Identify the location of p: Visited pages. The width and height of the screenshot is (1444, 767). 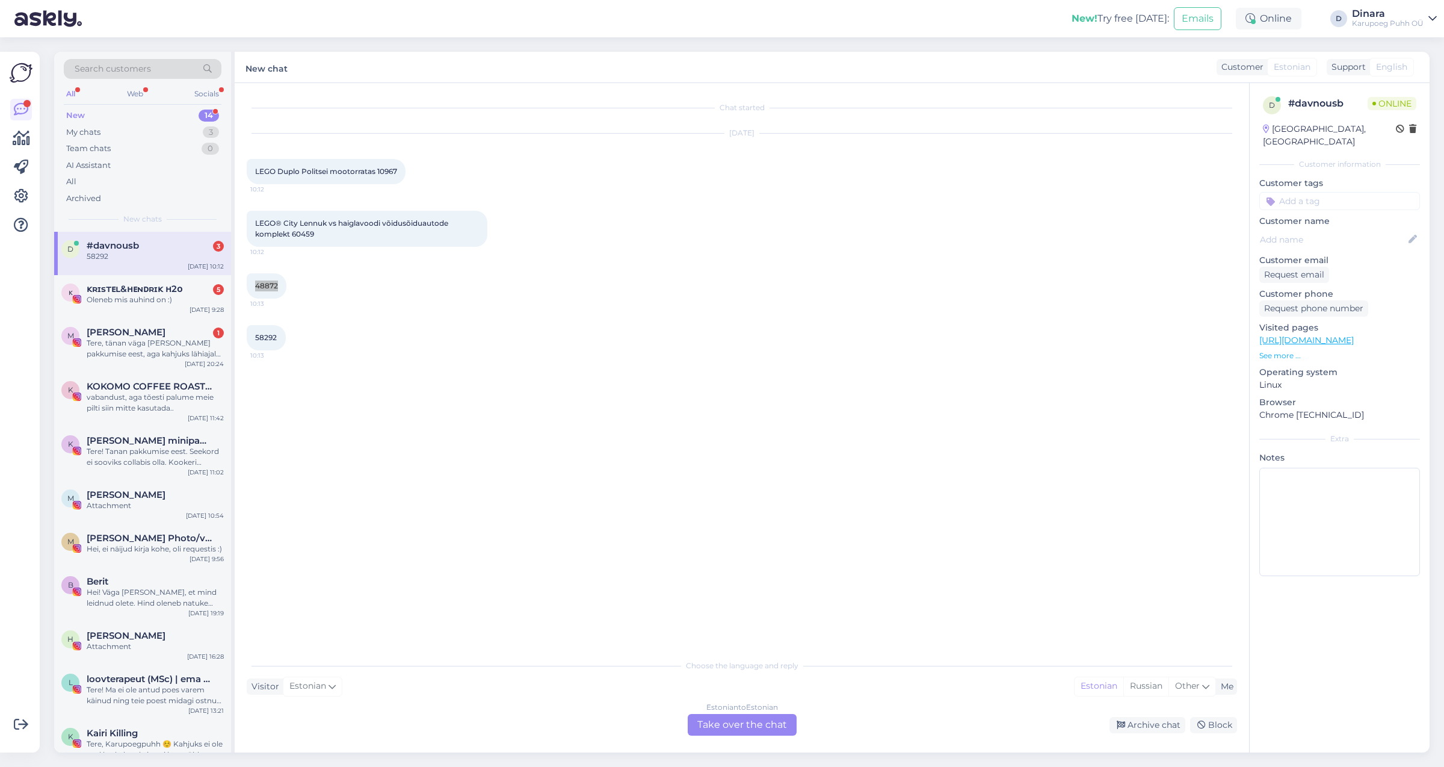
(1340, 327).